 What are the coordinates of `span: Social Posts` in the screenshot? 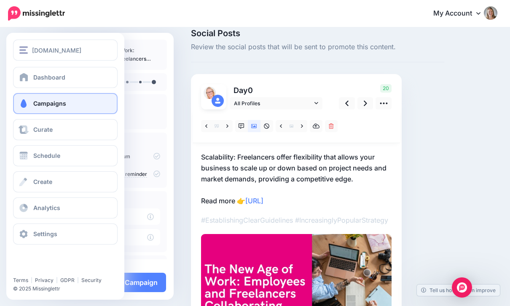 It's located at (317, 33).